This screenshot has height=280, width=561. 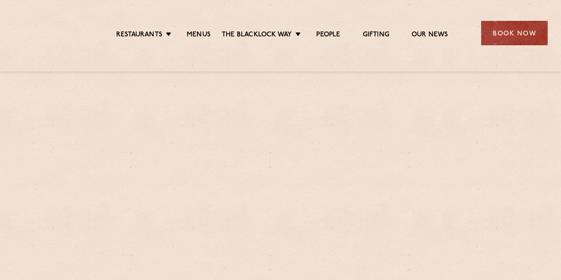 What do you see at coordinates (139, 36) in the screenshot?
I see `a: Restaurants` at bounding box center [139, 36].